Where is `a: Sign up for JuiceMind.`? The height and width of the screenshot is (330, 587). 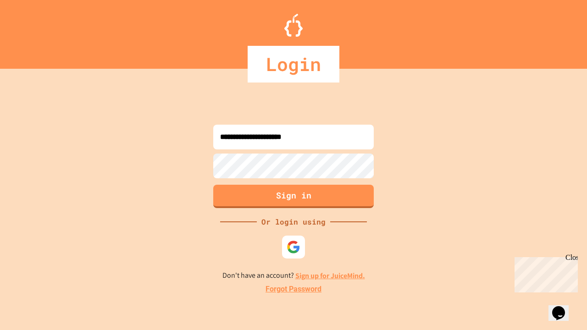 a: Sign up for JuiceMind. is located at coordinates (330, 275).